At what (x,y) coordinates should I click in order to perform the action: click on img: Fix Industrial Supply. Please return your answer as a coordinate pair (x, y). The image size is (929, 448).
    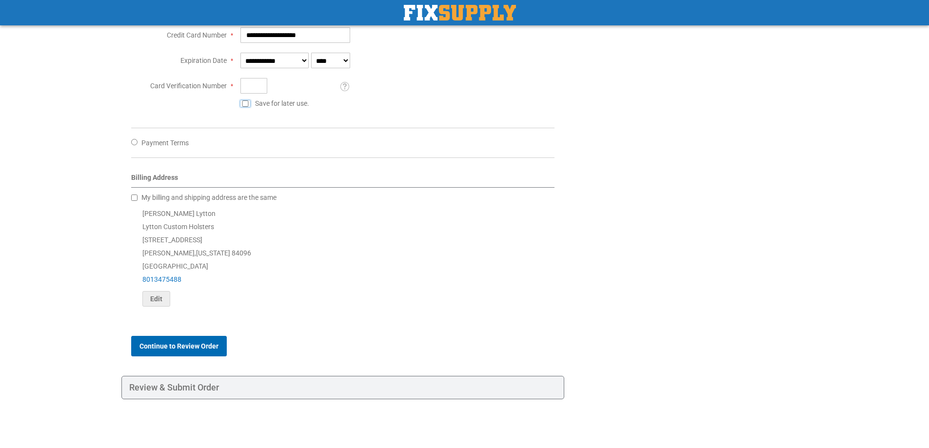
    Looking at the image, I should click on (460, 13).